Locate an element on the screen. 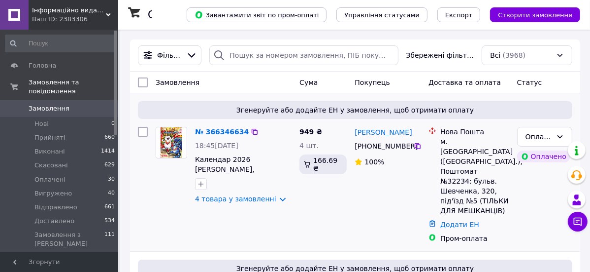  span: Прийняті is located at coordinates (50, 137).